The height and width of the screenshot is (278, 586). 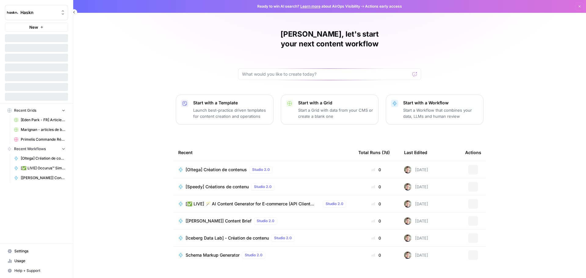 I want to click on button: Recent Grids, so click(x=36, y=110).